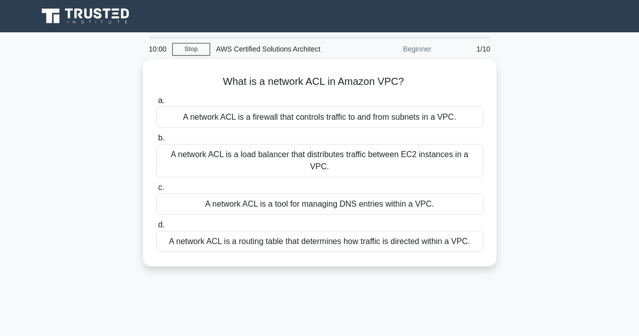 The image size is (639, 336). Describe the element at coordinates (158, 49) in the screenshot. I see `div: 10:00` at that location.